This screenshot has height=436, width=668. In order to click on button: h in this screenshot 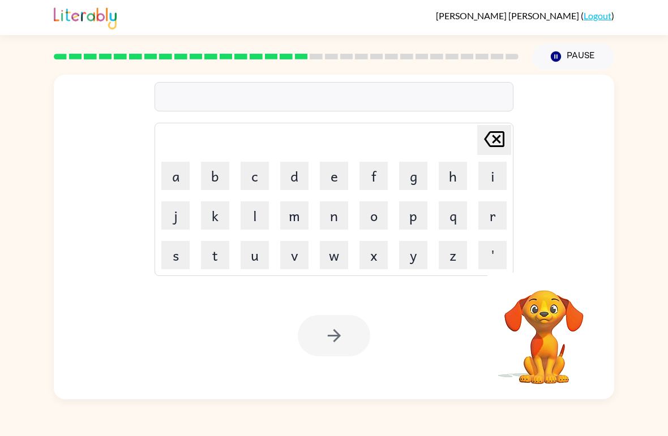, I will do `click(453, 176)`.